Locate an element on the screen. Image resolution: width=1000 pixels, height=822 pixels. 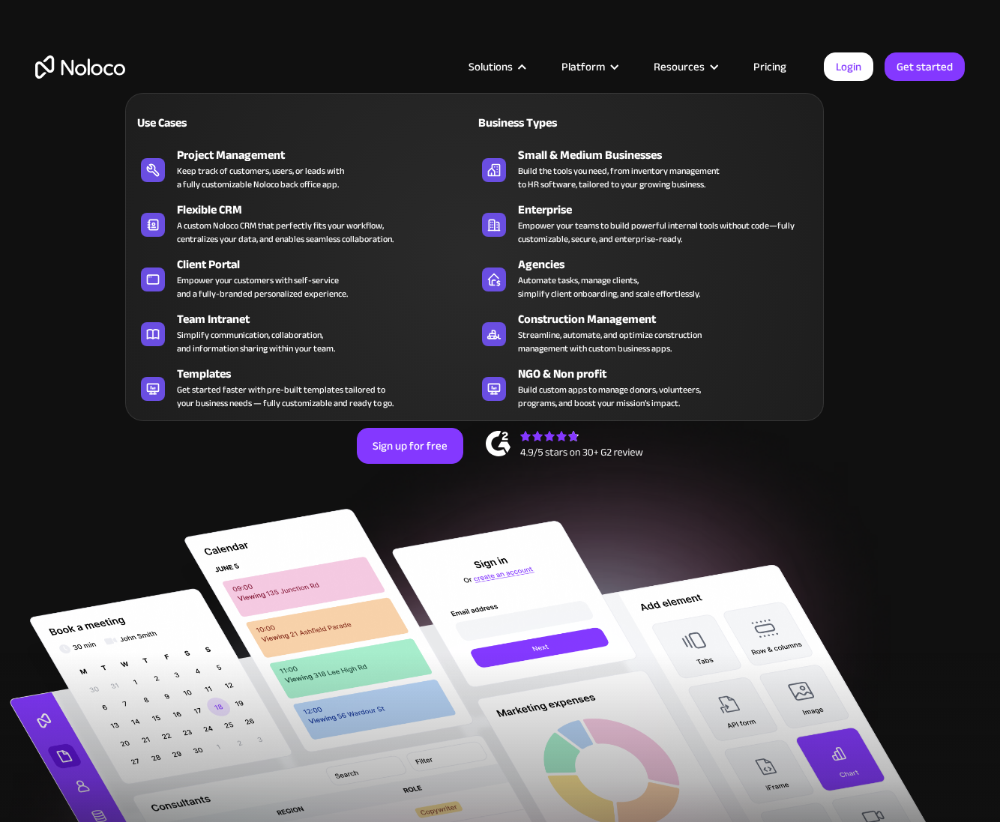
a: Client PortalEmpower your customers with self-serviceand a fully-branded personalized experience. is located at coordinates (304, 278).